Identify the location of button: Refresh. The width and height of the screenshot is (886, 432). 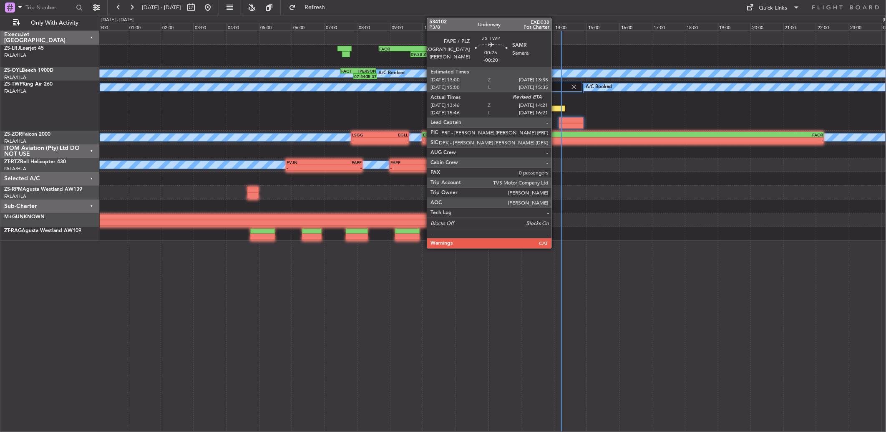
(310, 8).